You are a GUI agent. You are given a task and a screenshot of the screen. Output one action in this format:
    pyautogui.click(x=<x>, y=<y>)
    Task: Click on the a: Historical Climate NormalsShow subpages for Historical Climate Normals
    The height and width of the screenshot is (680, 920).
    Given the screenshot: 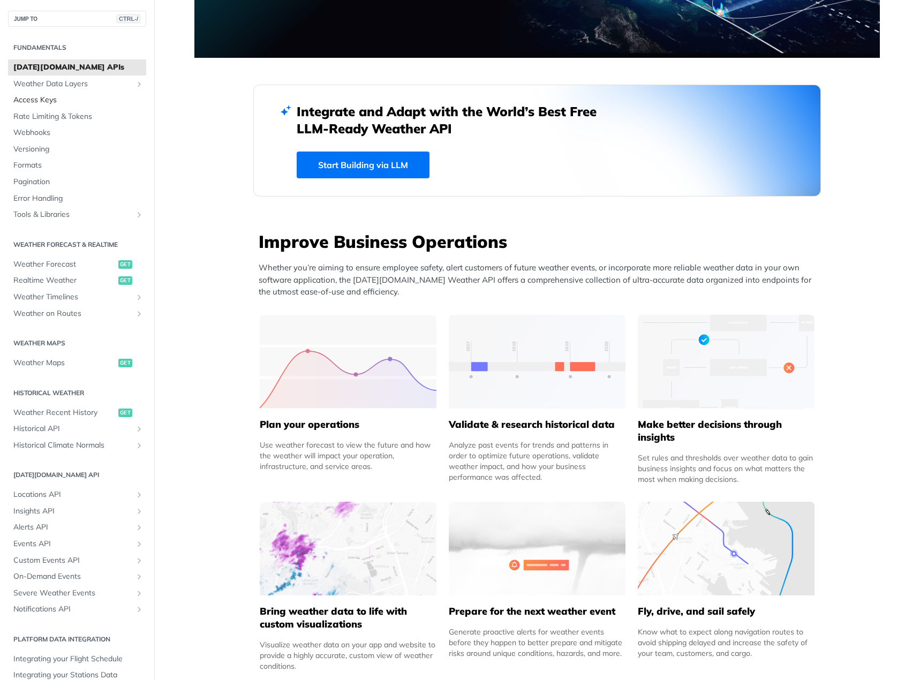 What is the action you would take?
    pyautogui.click(x=77, y=445)
    